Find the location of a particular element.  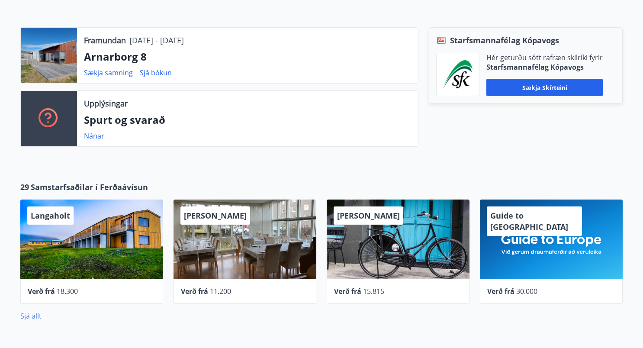

span: Langaholt is located at coordinates (50, 216).